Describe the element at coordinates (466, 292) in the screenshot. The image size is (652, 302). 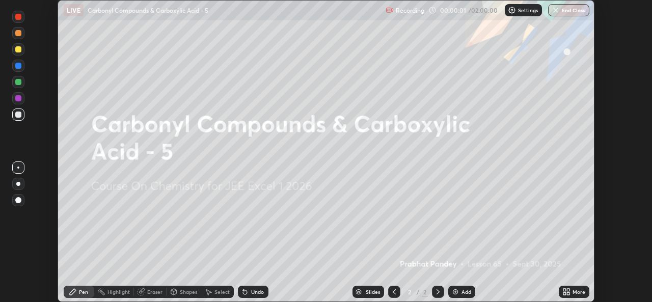
I see `div: Add` at that location.